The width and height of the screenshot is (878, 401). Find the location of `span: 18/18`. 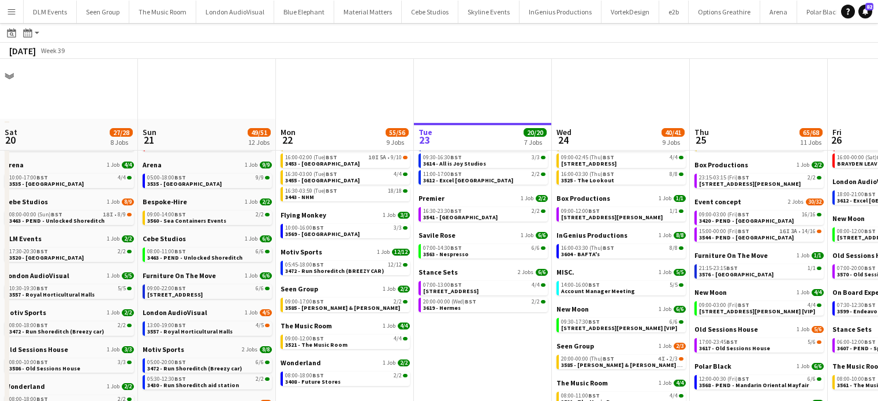

span: 18/18 is located at coordinates (395, 191).